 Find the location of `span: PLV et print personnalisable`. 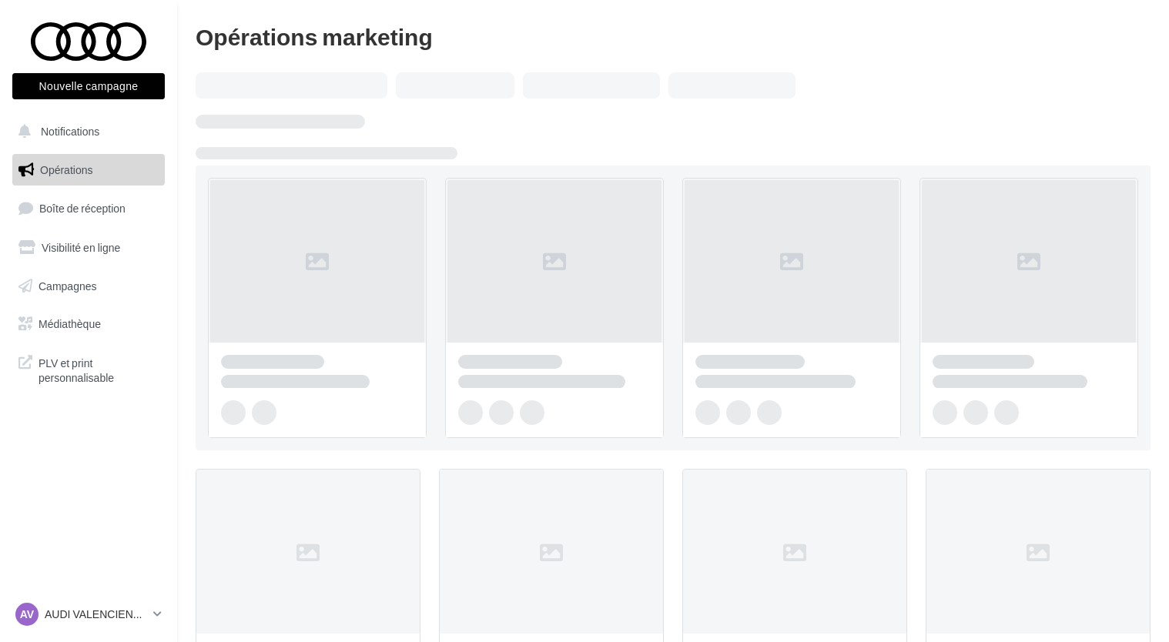

span: PLV et print personnalisable is located at coordinates (99, 369).